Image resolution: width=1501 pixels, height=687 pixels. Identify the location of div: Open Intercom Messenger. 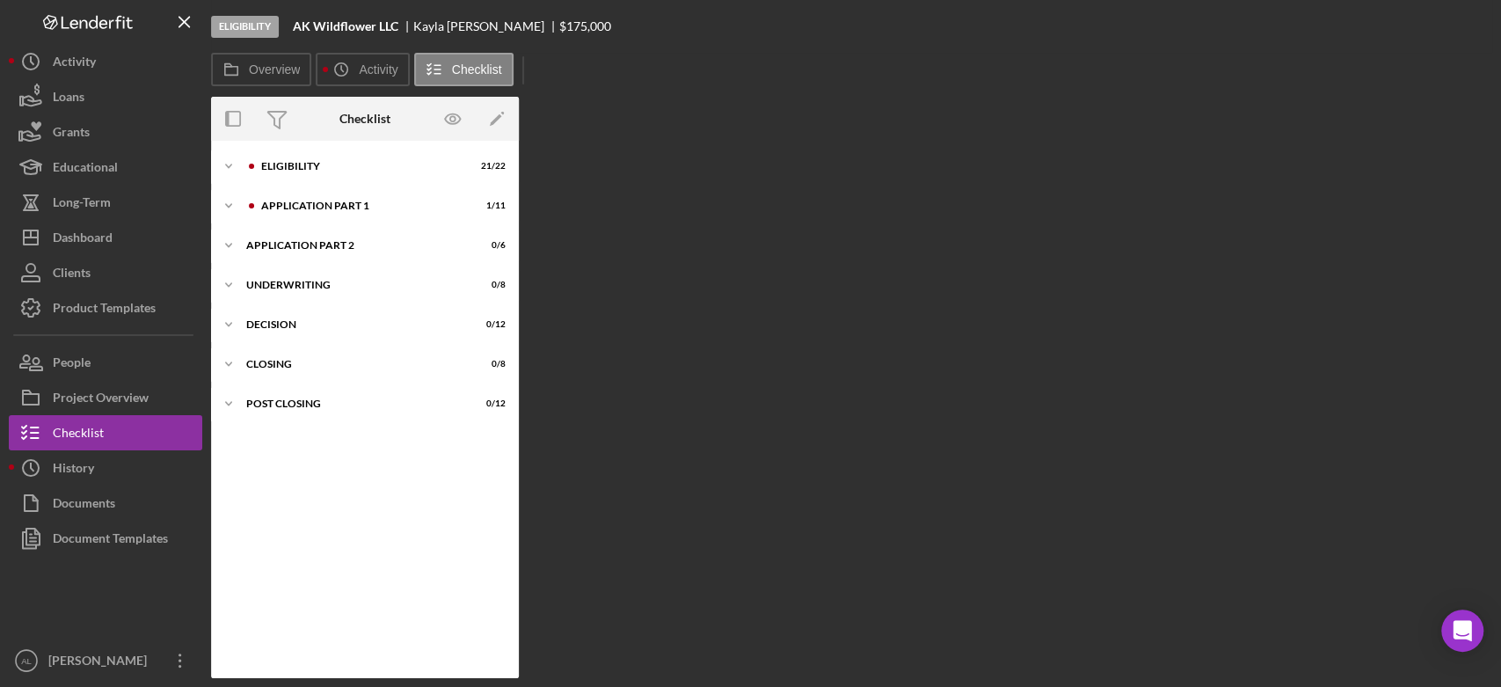
(1462, 630).